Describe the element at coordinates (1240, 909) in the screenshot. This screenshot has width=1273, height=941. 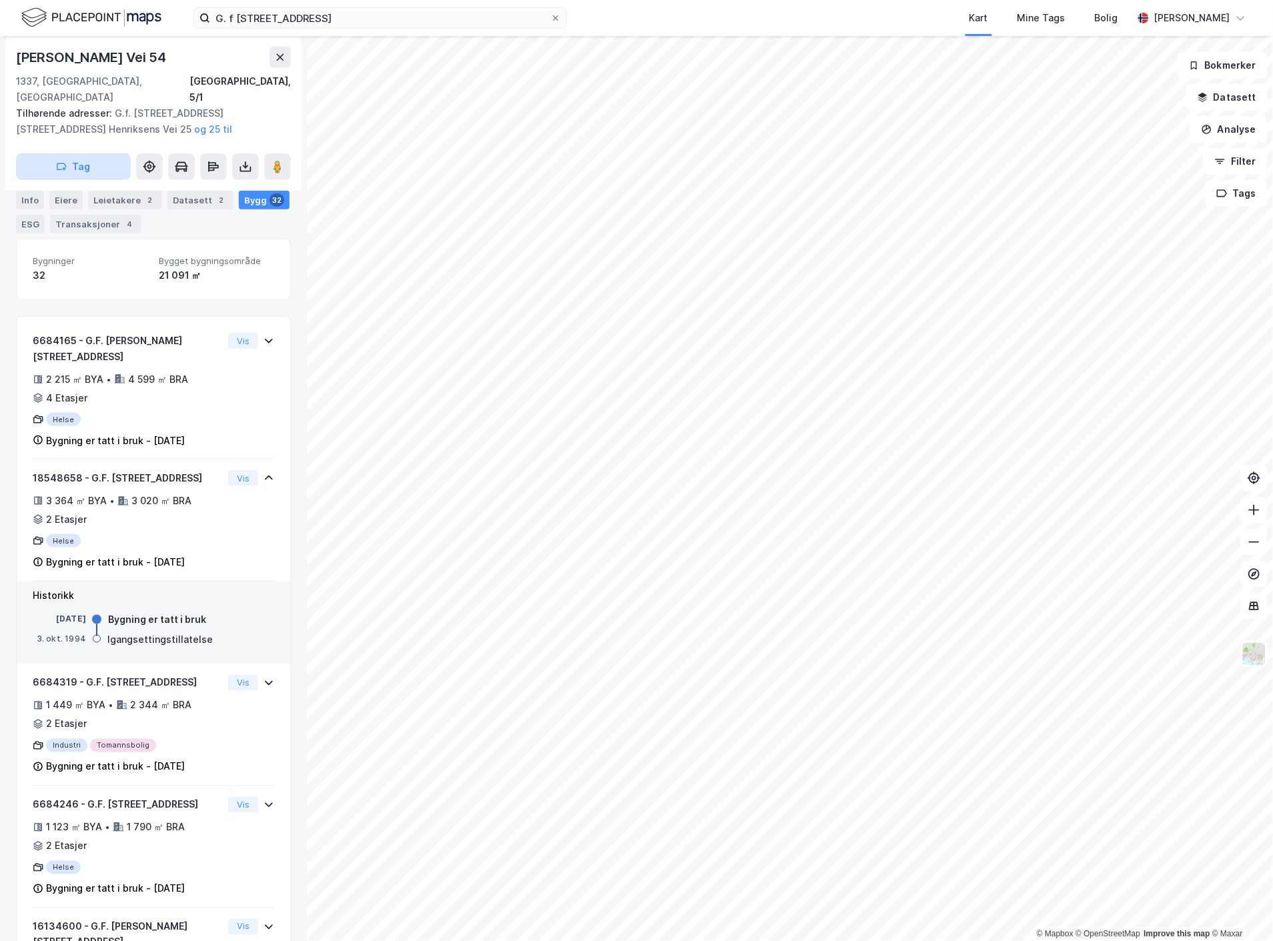
I see `div: Kontrollprogram for chat` at that location.